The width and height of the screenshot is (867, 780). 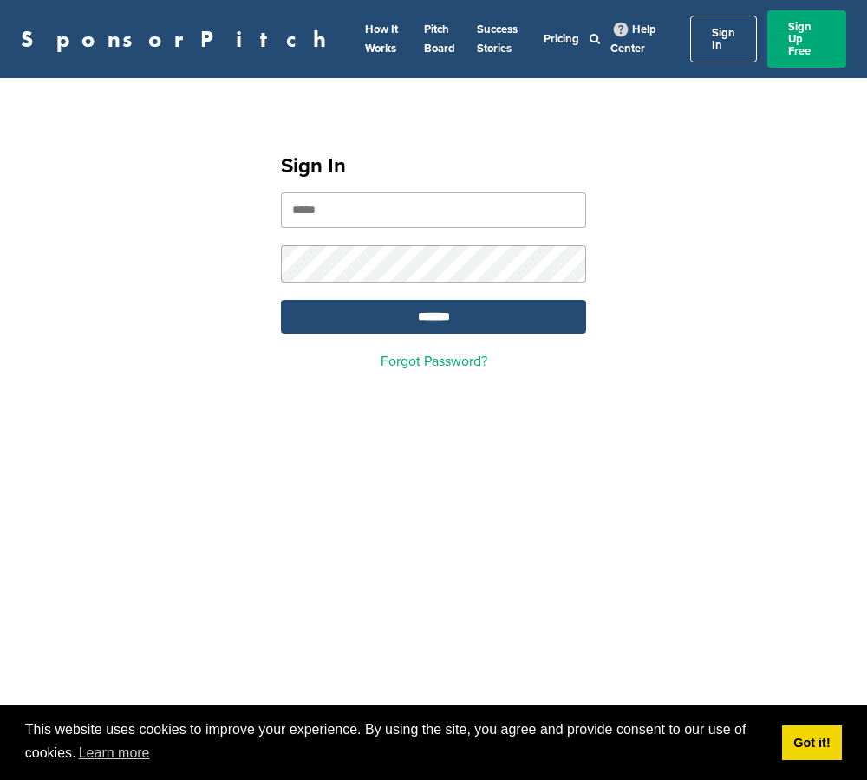 I want to click on a: learn more about cookies, so click(x=114, y=753).